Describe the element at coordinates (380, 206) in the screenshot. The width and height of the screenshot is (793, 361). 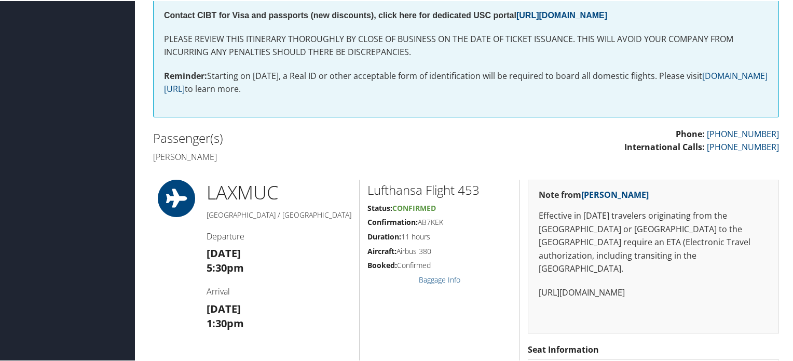
I see `strong: Status:` at that location.